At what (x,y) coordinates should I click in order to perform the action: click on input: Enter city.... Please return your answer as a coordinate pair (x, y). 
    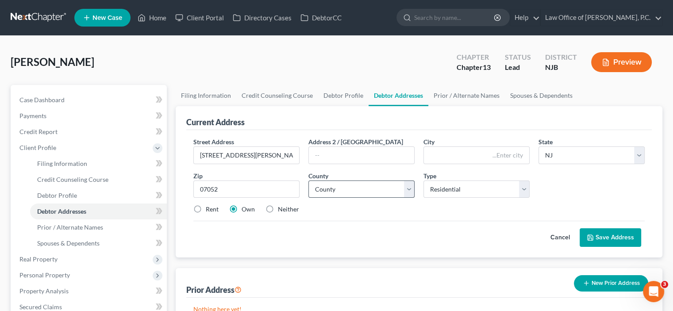
    Looking at the image, I should click on (477, 155).